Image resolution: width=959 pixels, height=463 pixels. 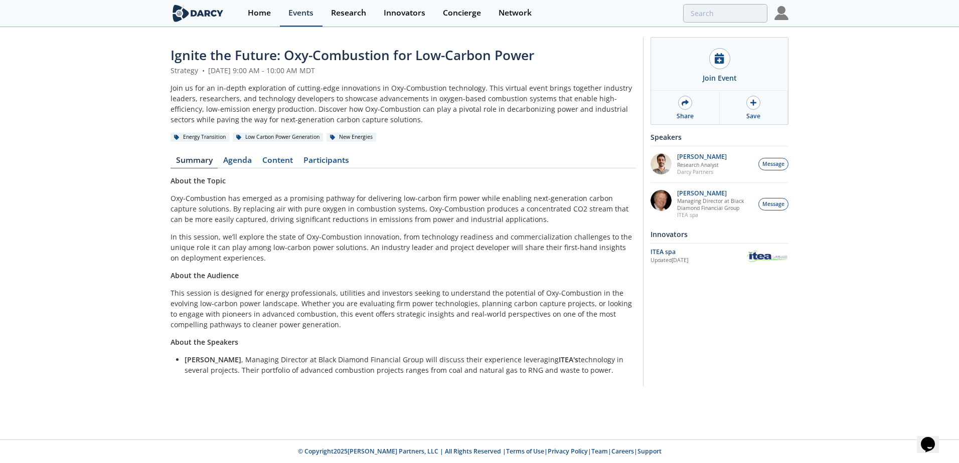 What do you see at coordinates (685, 116) in the screenshot?
I see `div: Share` at bounding box center [685, 116].